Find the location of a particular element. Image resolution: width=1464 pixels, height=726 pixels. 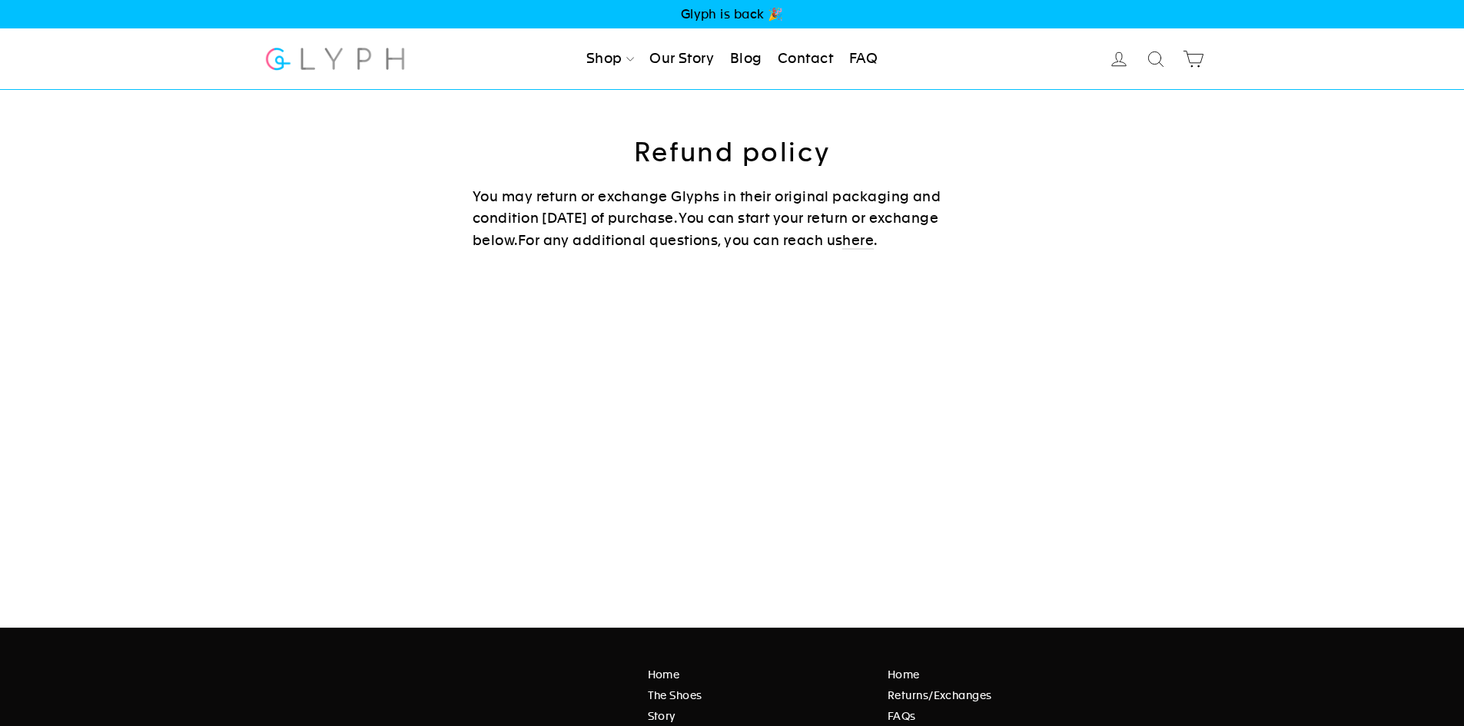

h1: Refund policy is located at coordinates (732, 153).